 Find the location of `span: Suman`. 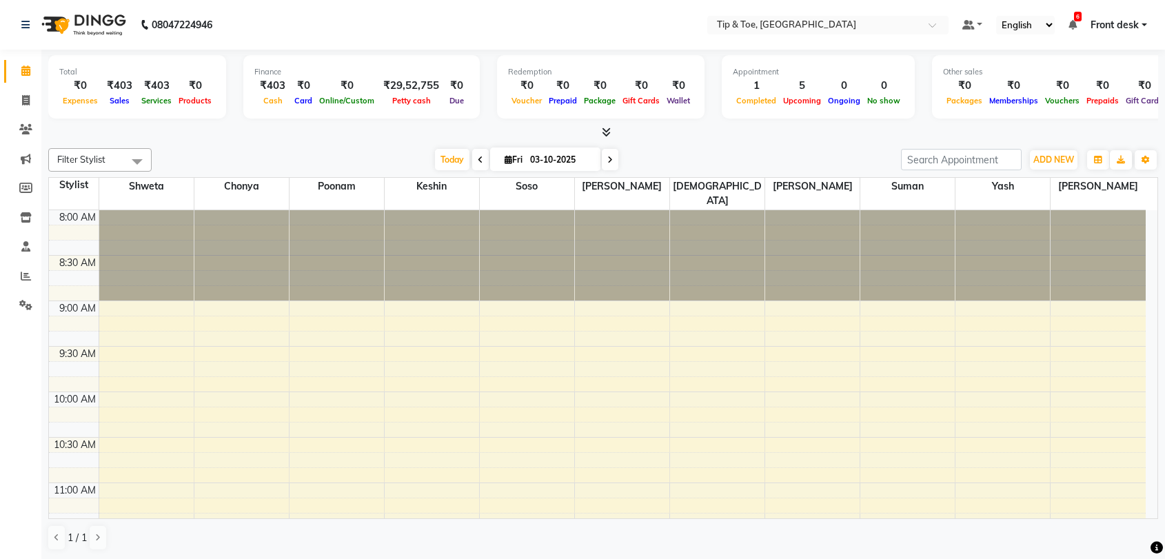

span: Suman is located at coordinates (907, 186).